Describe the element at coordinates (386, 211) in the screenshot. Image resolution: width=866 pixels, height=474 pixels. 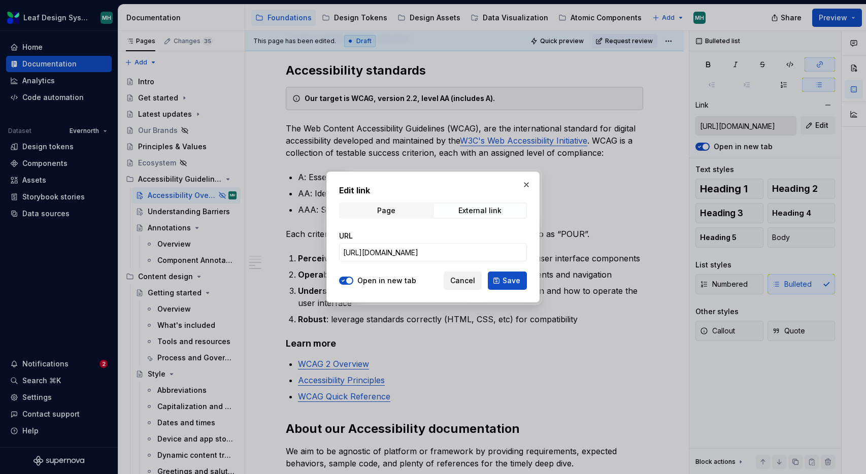
I see `div: Page` at that location.